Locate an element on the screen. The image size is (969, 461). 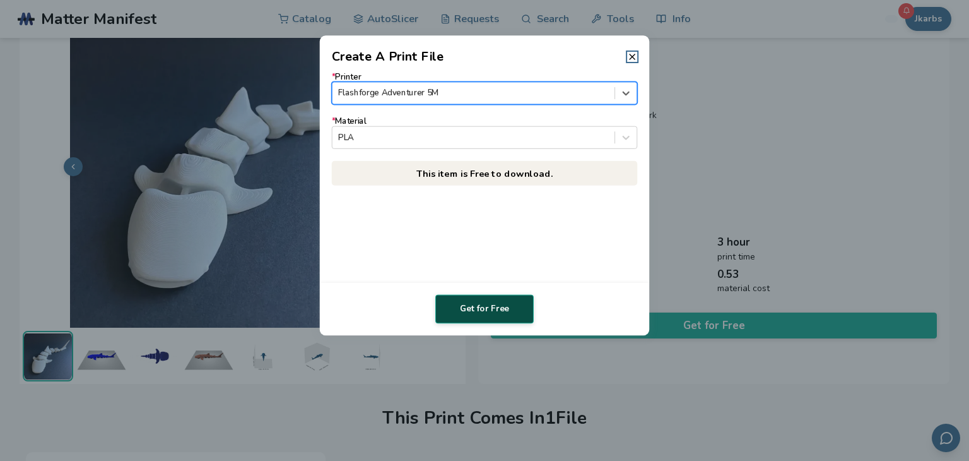
p: This item is Free to download. is located at coordinates (485, 173).